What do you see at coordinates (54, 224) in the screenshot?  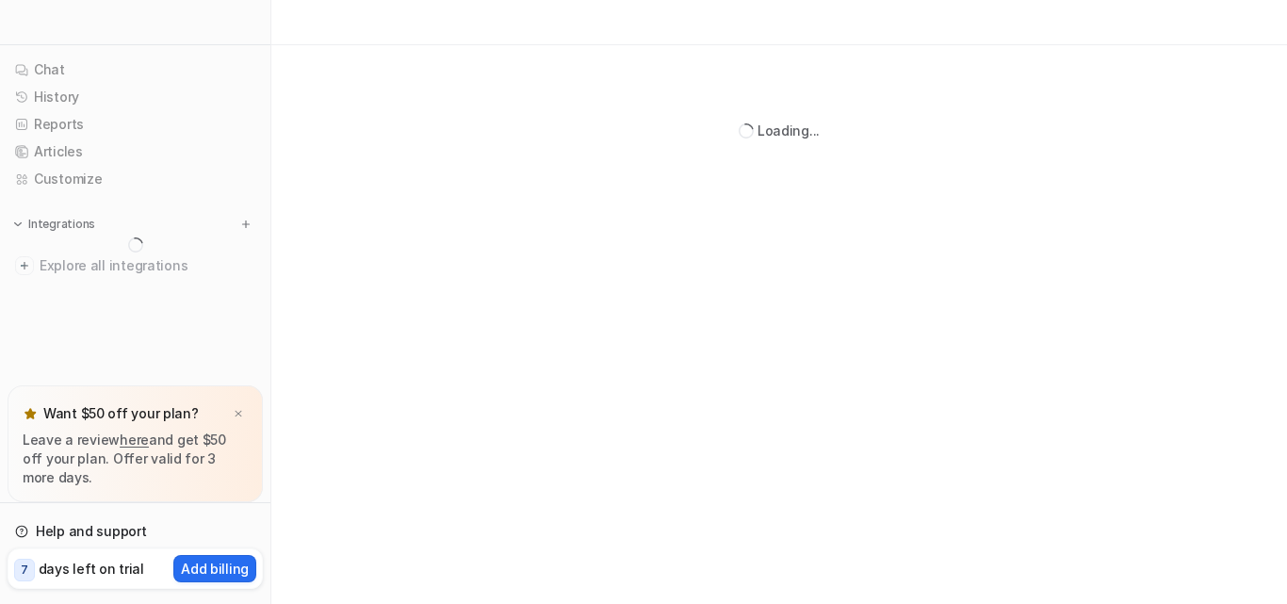 I see `button: Integrations` at bounding box center [54, 224].